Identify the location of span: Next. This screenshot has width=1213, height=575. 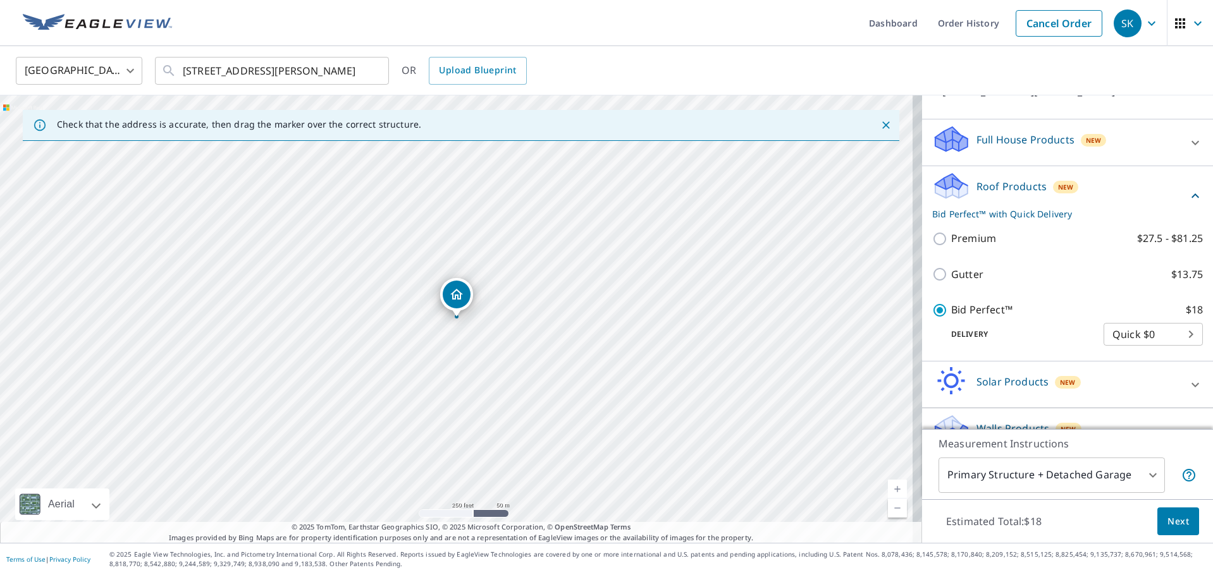
(1178, 522).